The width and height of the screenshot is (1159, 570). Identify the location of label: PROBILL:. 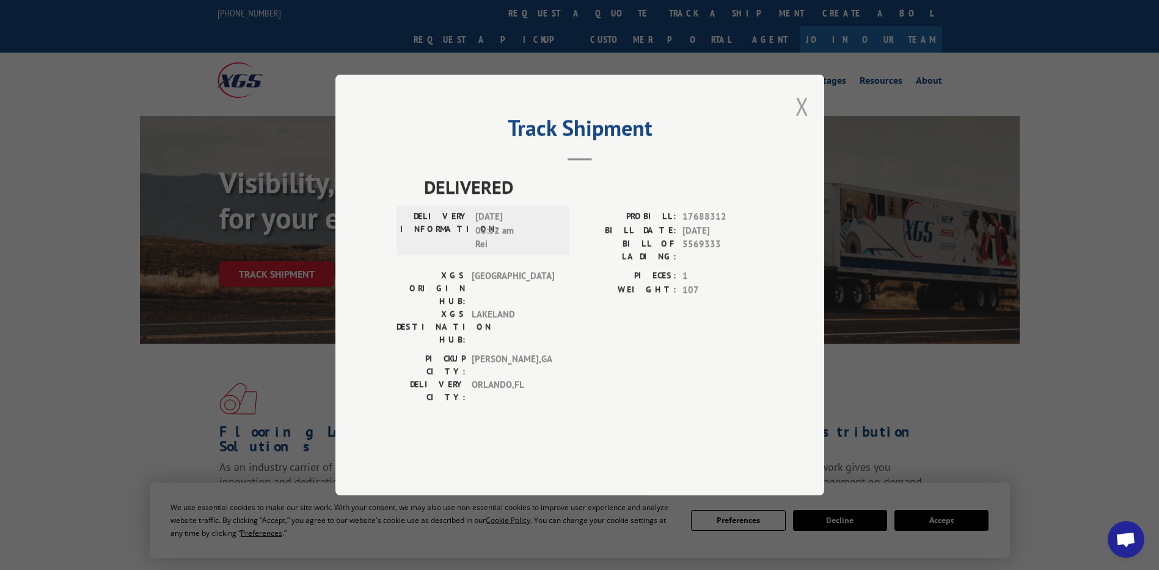
(628, 216).